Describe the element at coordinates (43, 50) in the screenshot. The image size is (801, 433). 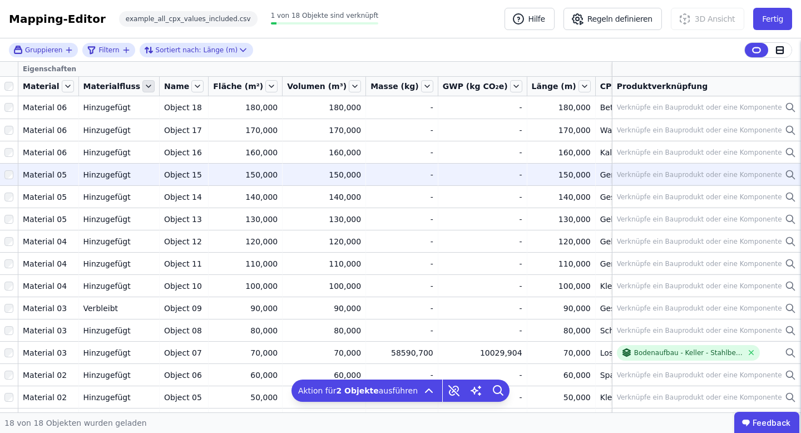
I see `span: Gruppieren` at that location.